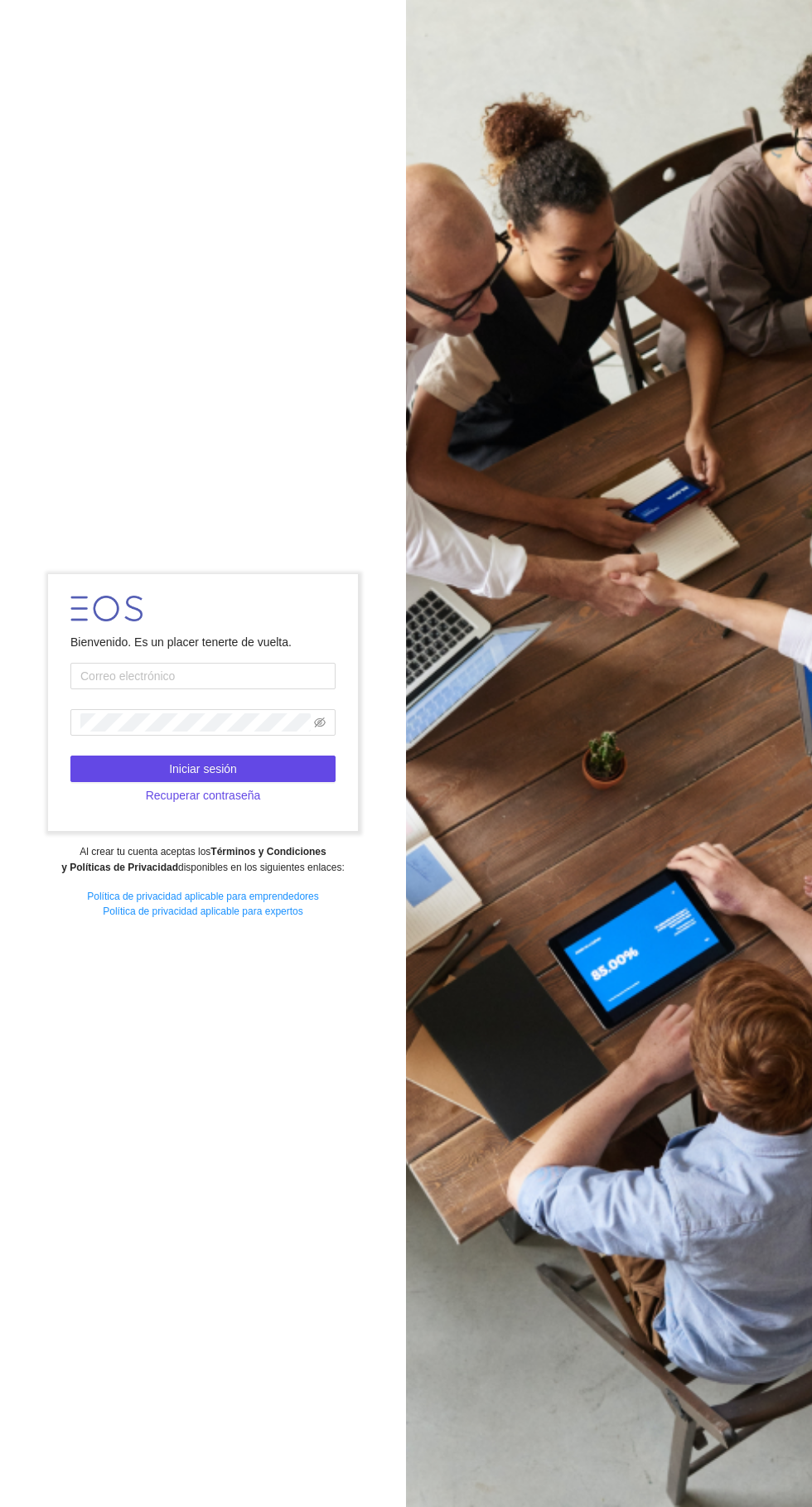  What do you see at coordinates (106, 608) in the screenshot?
I see `img: LOGO` at bounding box center [106, 608].